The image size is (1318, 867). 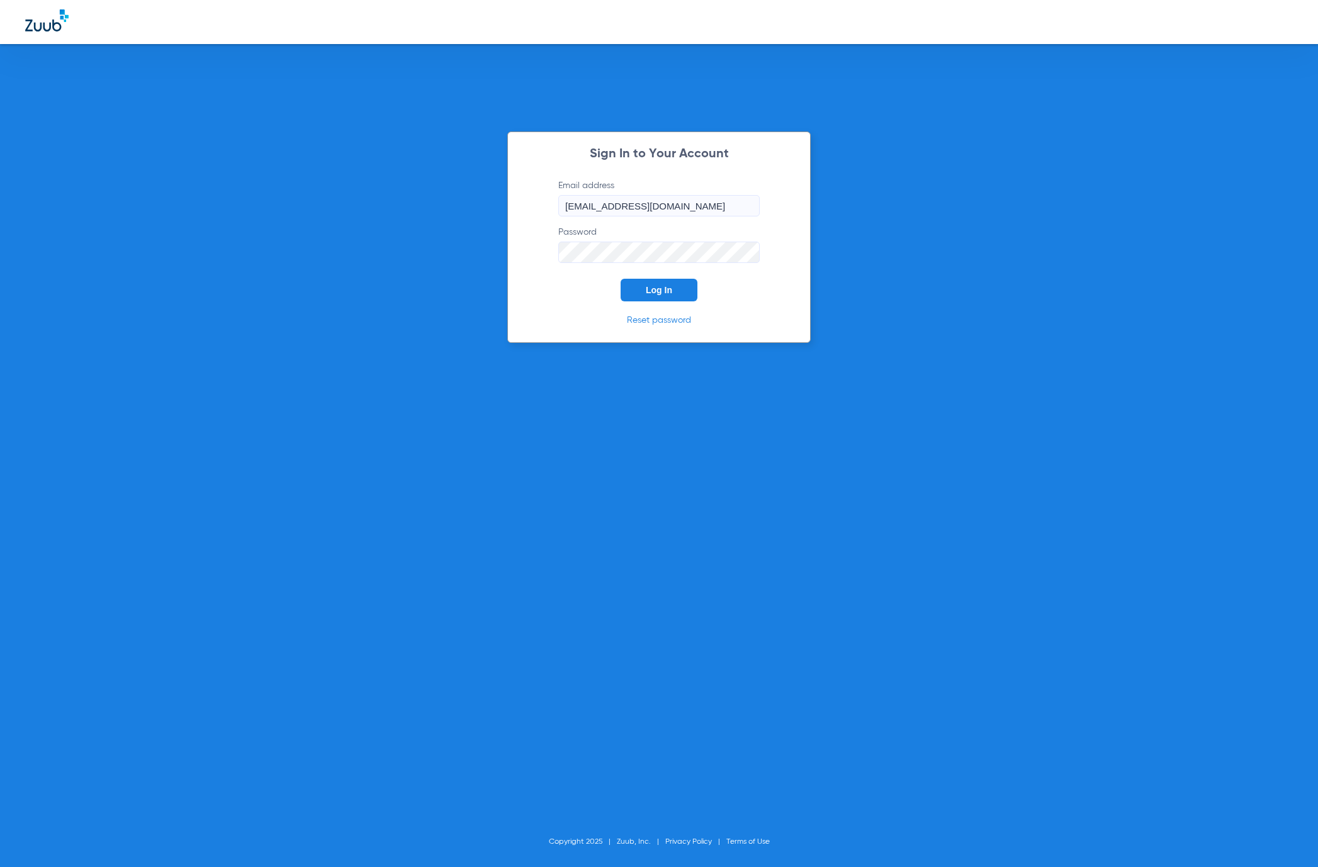 I want to click on label: Email address, so click(x=659, y=198).